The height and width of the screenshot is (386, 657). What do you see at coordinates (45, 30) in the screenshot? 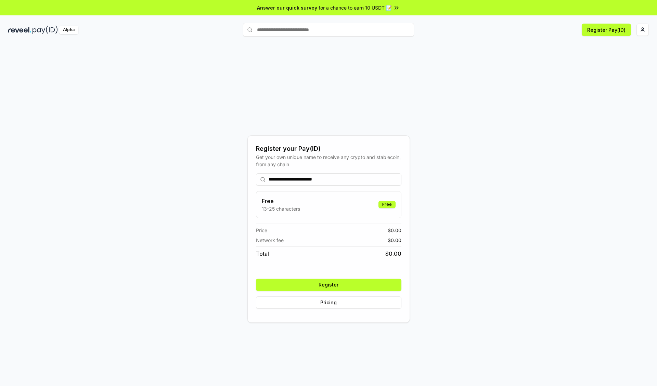
I see `img: pay_id` at bounding box center [45, 30].